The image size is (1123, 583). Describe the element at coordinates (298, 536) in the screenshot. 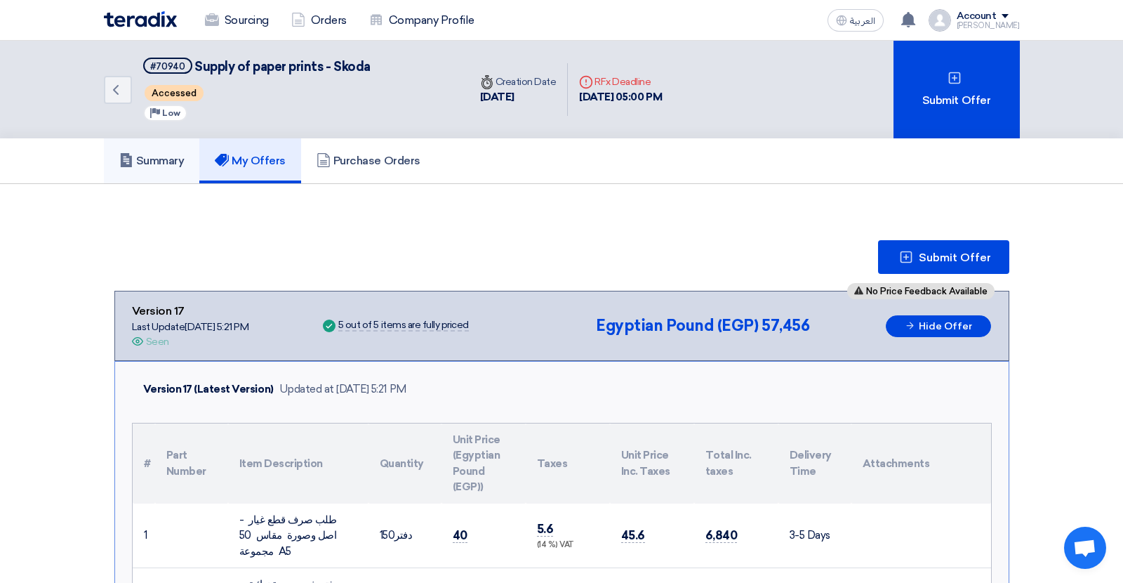

I see `div: طلب صرف قطع غيار - اصل وصورة مقاس 50 مجموعة A5` at that location.